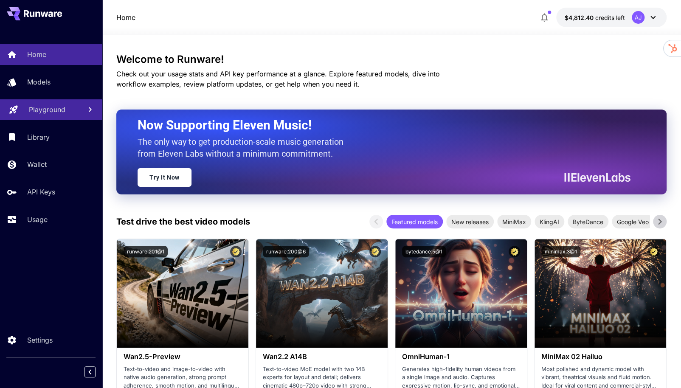  What do you see at coordinates (514, 222) in the screenshot?
I see `span: MiniMax` at bounding box center [514, 222].